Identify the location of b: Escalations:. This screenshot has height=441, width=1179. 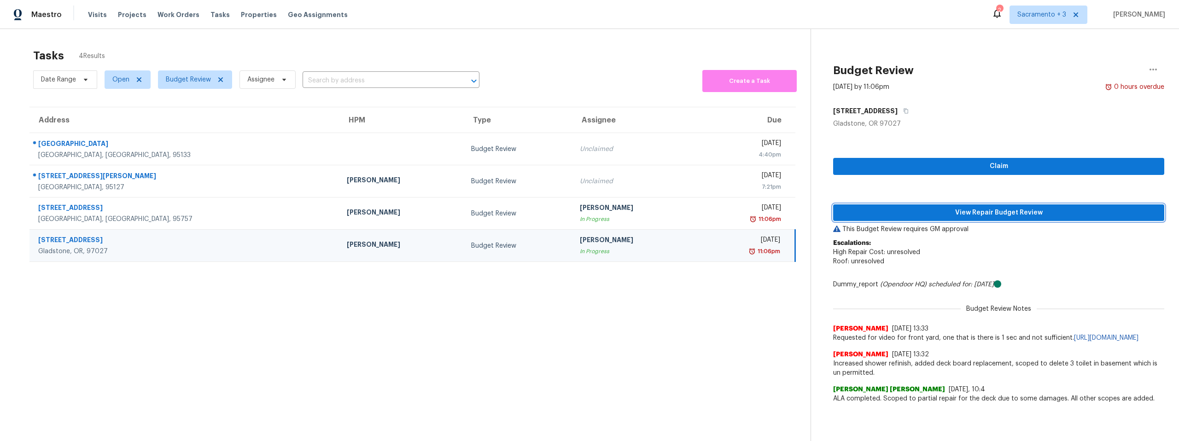
(852, 243).